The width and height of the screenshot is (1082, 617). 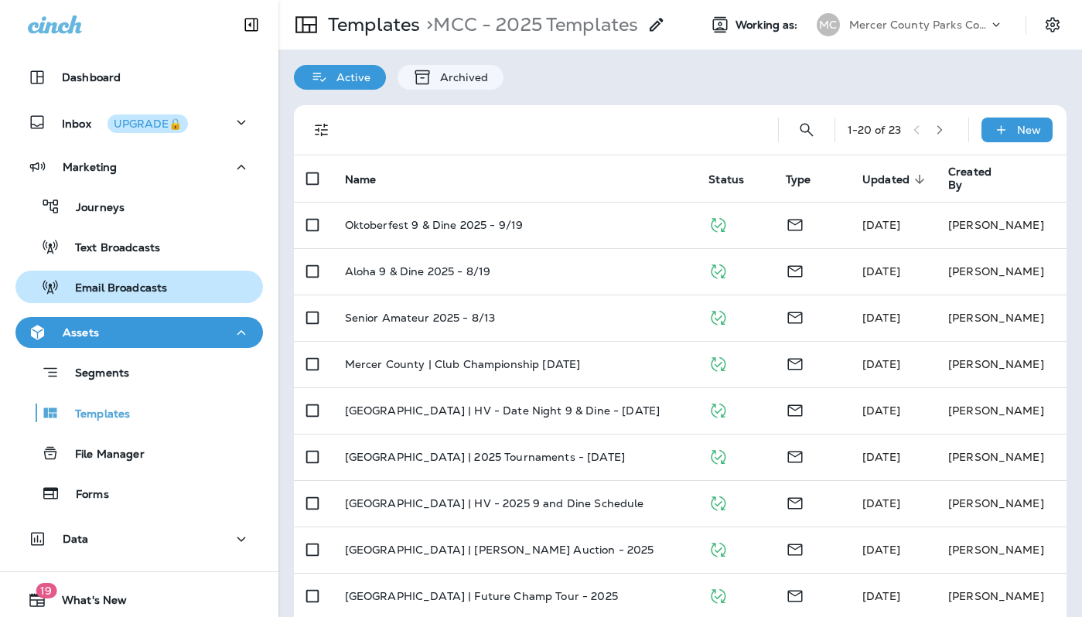 I want to click on button: Settings, so click(x=1052, y=25).